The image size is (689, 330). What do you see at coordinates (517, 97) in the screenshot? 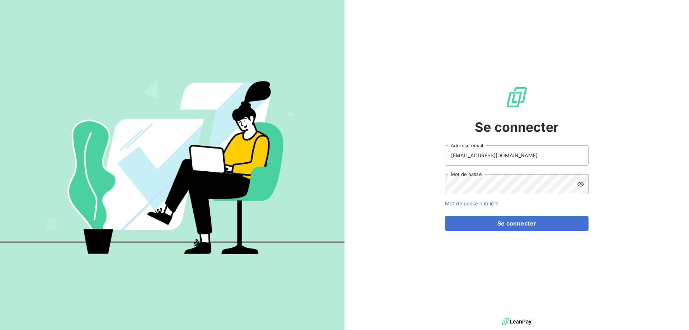
I see `img: Logo LeanPay` at bounding box center [517, 97].